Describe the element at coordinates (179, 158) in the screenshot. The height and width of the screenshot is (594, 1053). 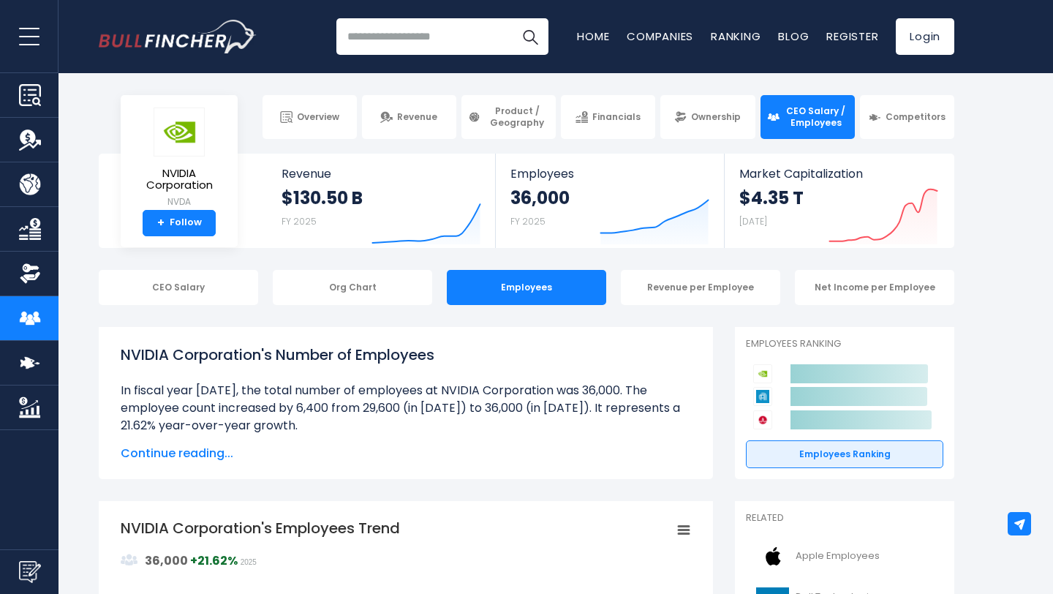
I see `a: NVIDIA Corporation NVDA` at that location.